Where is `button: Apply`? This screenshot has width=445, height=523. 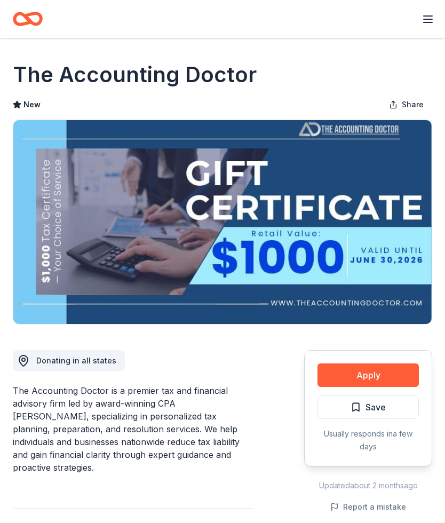 button: Apply is located at coordinates (368, 375).